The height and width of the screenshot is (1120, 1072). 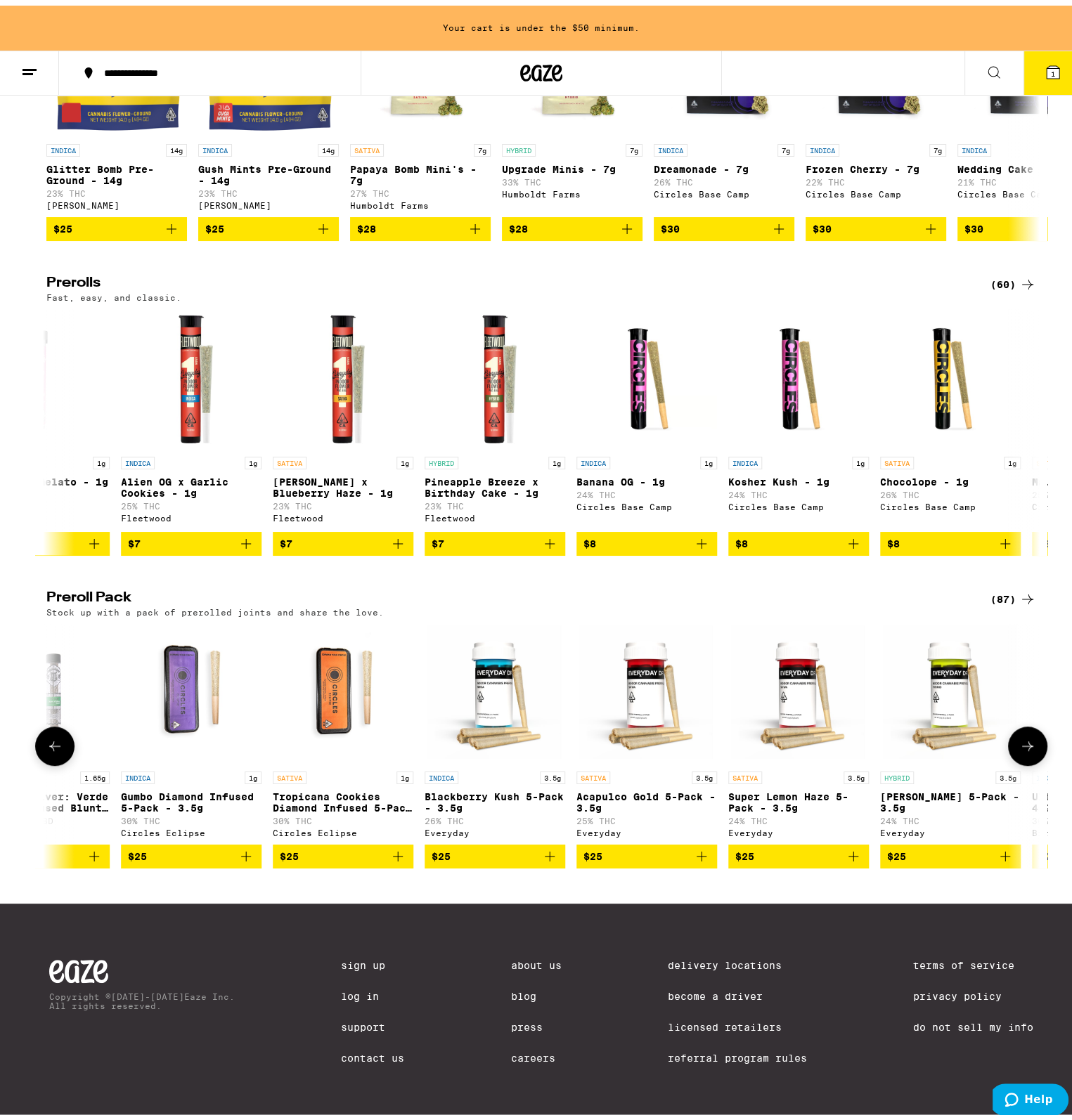 What do you see at coordinates (647, 477) in the screenshot?
I see `p: Banana OG - 1g` at bounding box center [647, 477].